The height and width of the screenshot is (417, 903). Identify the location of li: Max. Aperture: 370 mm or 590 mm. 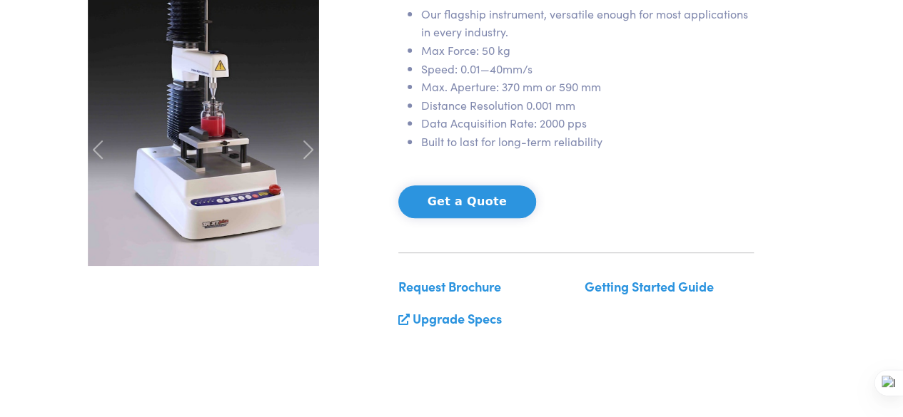
(587, 87).